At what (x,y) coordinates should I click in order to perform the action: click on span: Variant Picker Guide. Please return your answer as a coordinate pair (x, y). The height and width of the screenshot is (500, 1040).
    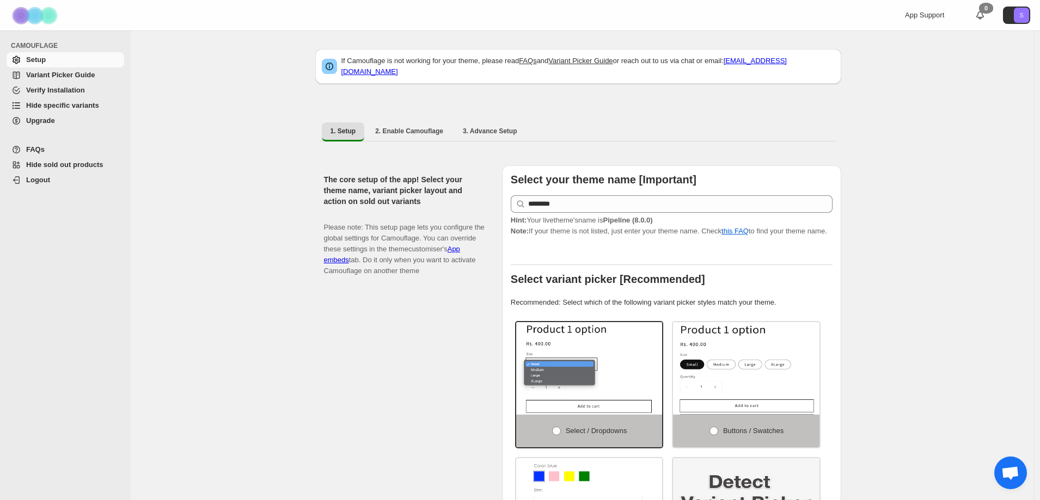
    Looking at the image, I should click on (60, 75).